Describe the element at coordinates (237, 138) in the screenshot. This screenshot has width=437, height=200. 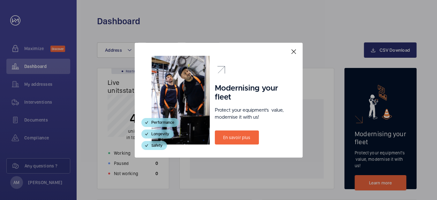
I see `a: En savoir plus` at that location.